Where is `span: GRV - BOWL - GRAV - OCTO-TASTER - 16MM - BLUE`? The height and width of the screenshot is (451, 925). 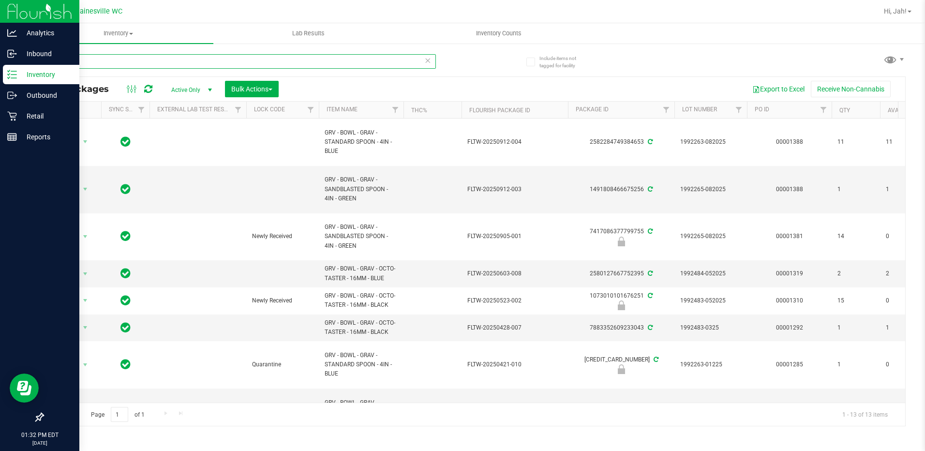
span: GRV - BOWL - GRAV - OCTO-TASTER - 16MM - BLUE is located at coordinates (361, 273).